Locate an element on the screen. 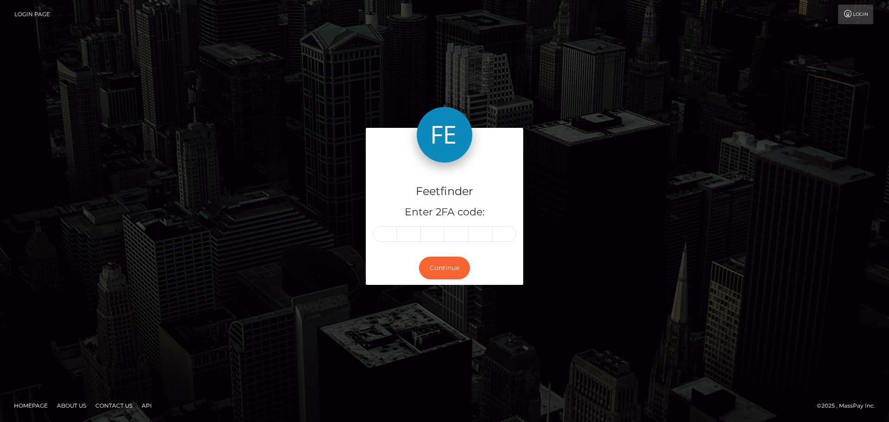 The image size is (889, 422). a: API is located at coordinates (147, 405).